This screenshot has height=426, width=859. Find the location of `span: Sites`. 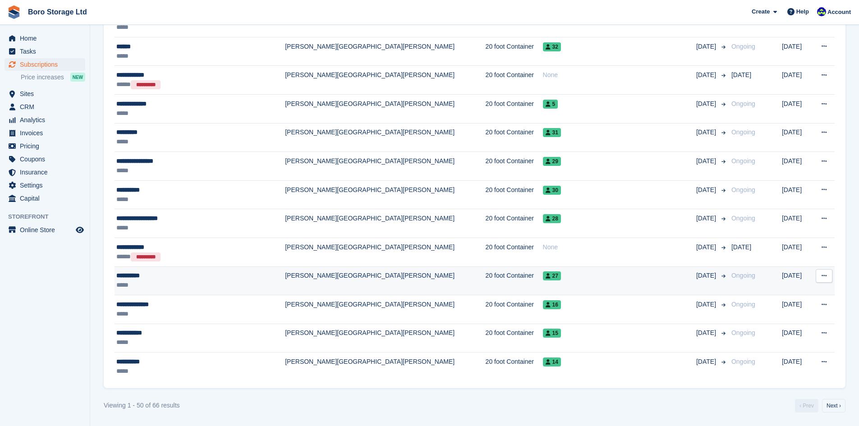

span: Sites is located at coordinates (47, 94).